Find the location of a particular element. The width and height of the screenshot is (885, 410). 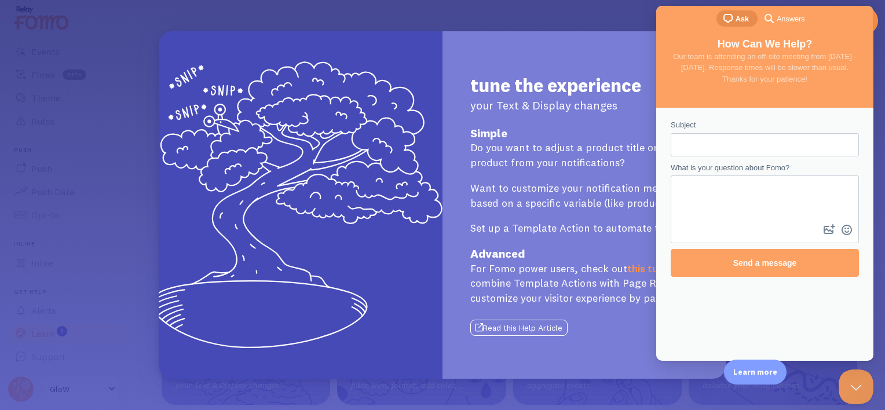

form: Contact form is located at coordinates (108, 192).